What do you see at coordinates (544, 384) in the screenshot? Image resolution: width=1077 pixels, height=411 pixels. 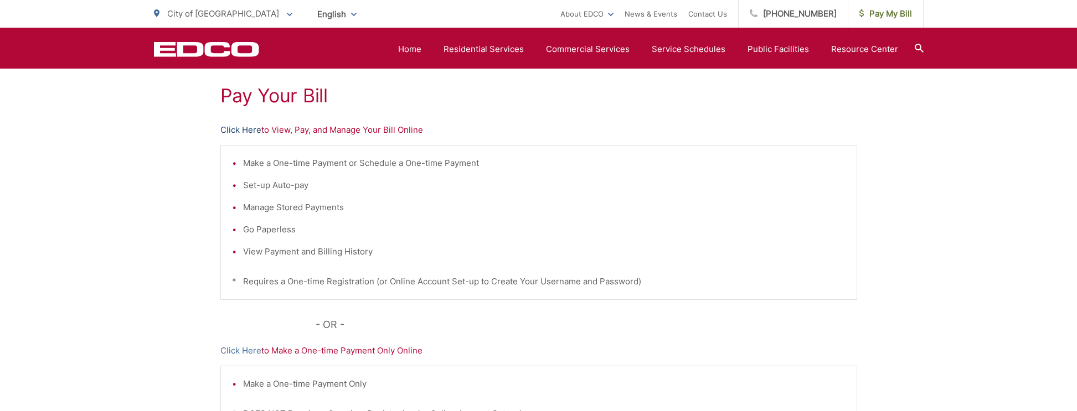 I see `li: Make a One-time Payment Only` at bounding box center [544, 384].